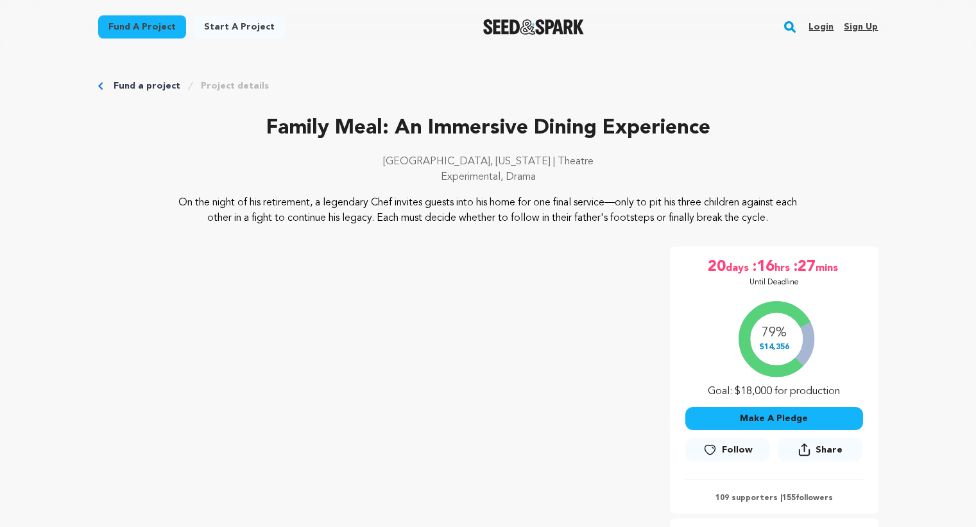  Describe the element at coordinates (488, 128) in the screenshot. I see `p: Family Meal: An Immersive Dining Experience` at that location.